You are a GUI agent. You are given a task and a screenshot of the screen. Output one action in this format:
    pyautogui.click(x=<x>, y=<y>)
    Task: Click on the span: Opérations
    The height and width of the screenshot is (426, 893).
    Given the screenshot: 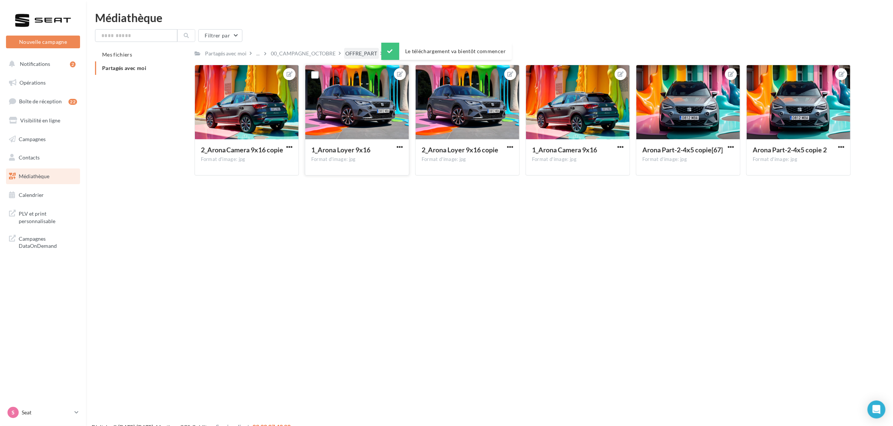 What is the action you would take?
    pyautogui.click(x=33, y=82)
    